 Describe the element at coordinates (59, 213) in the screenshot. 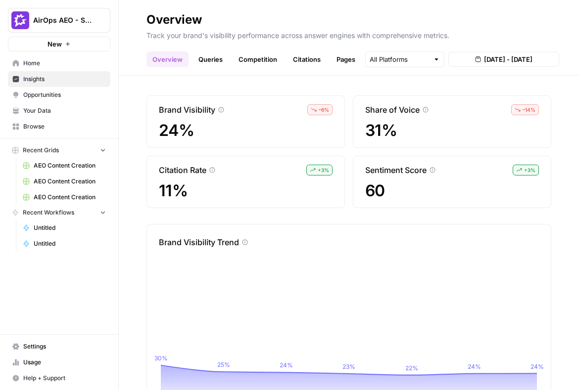

I see `button: Recent Workflows` at that location.